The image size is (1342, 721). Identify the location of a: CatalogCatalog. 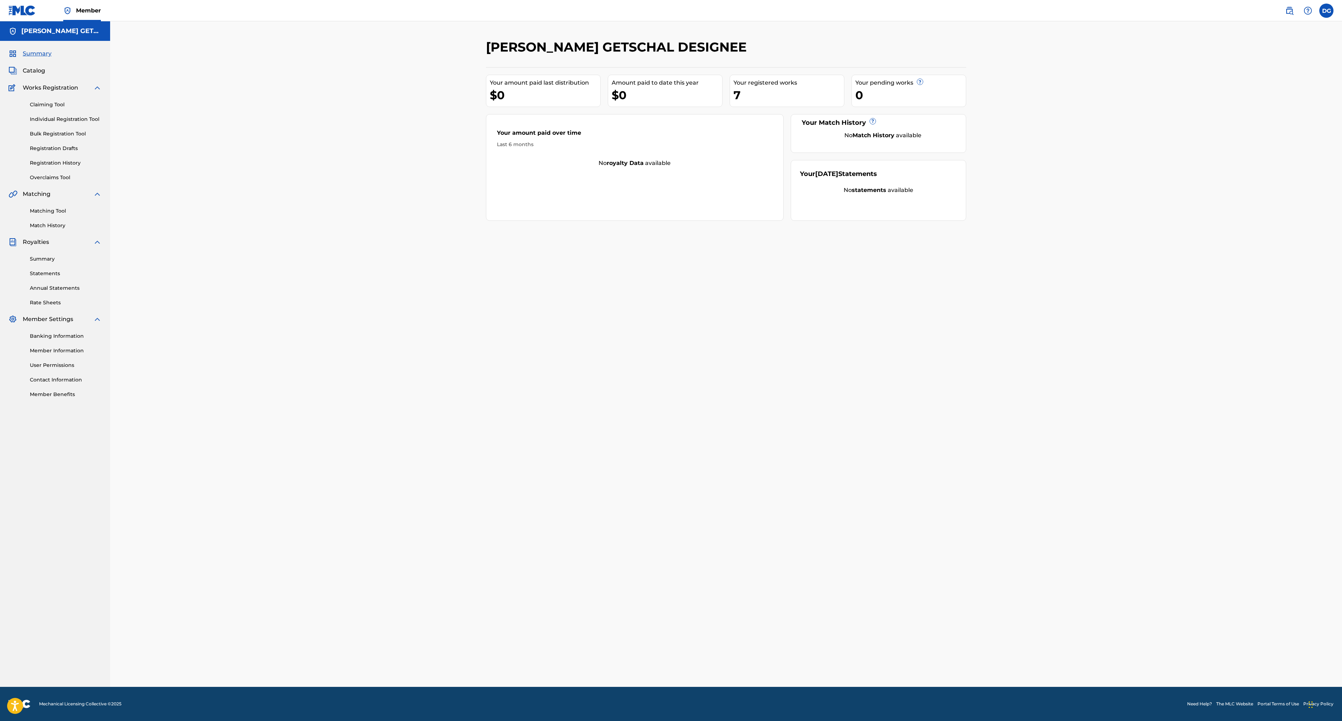
(27, 71).